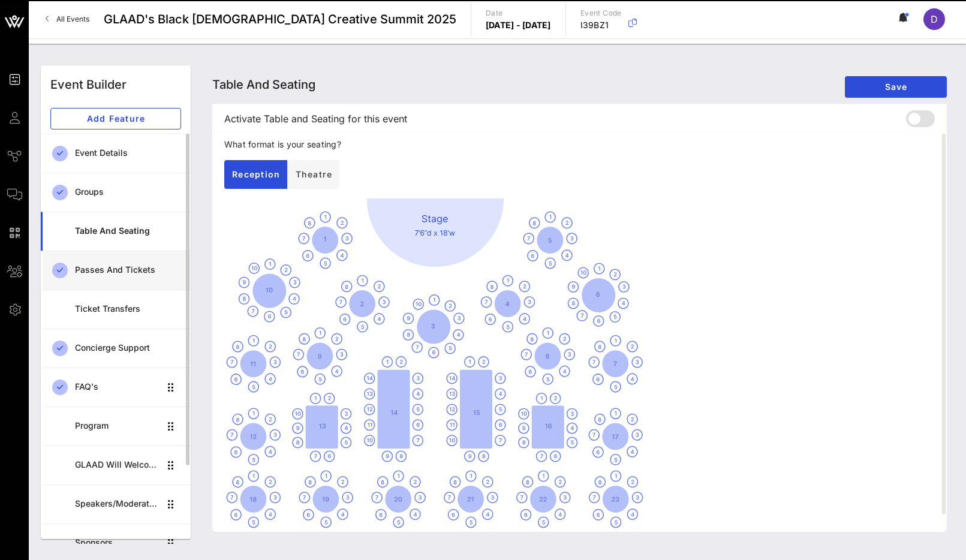 Image resolution: width=966 pixels, height=560 pixels. What do you see at coordinates (313, 175) in the screenshot?
I see `button: Theatre` at bounding box center [313, 175].